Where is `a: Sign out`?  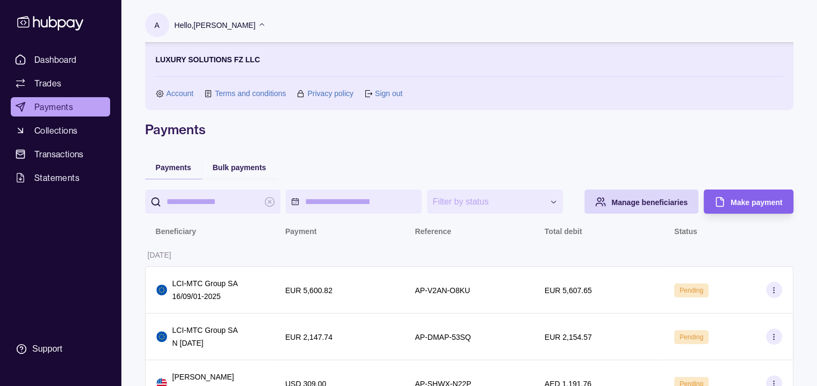
a: Sign out is located at coordinates (388, 93).